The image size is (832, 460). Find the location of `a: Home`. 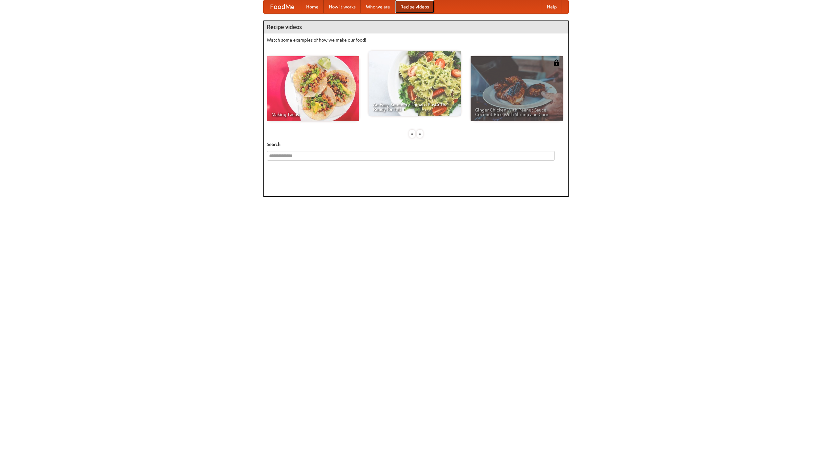

a: Home is located at coordinates (312, 7).